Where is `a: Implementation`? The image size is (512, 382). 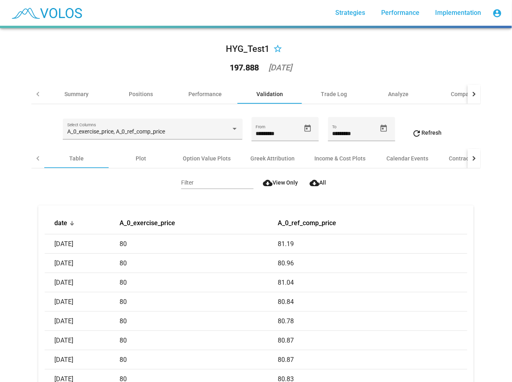
a: Implementation is located at coordinates (459, 13).